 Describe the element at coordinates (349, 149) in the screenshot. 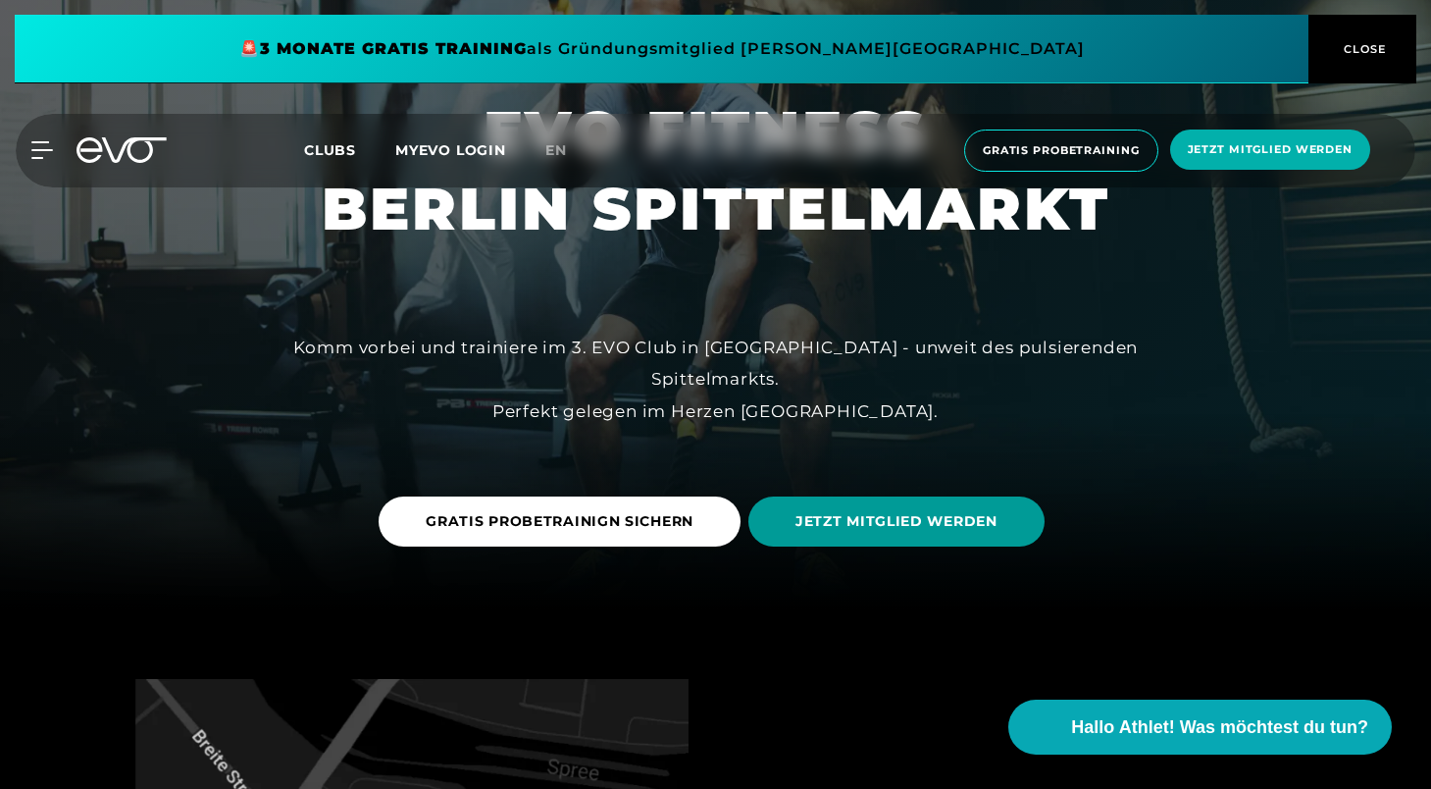

I see `a: Clubs` at that location.